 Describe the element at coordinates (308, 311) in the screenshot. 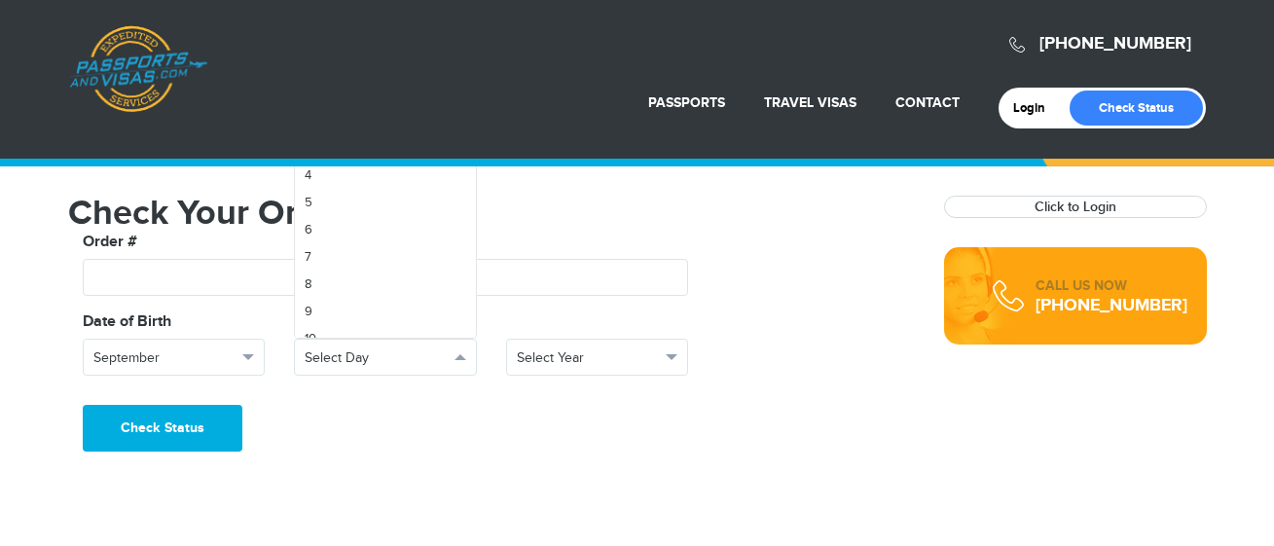

I see `span: 9` at that location.